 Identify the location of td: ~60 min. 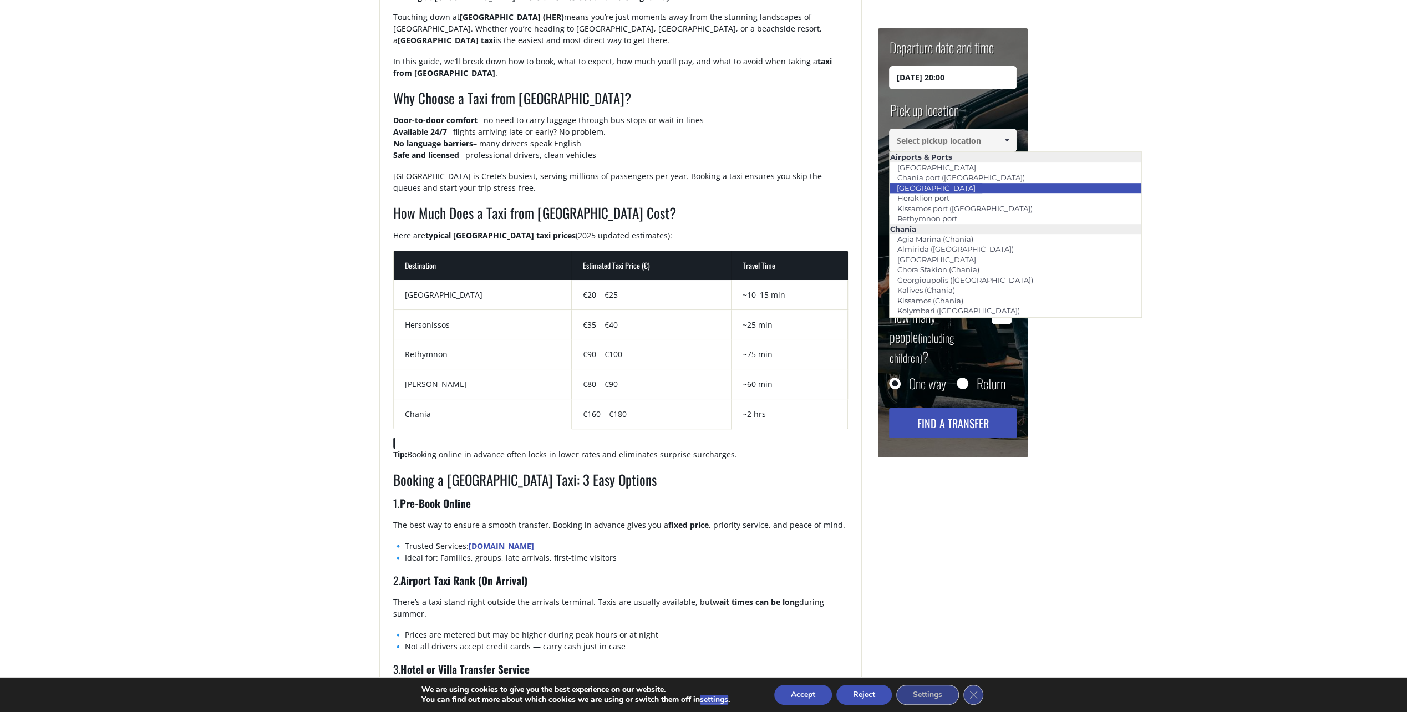
(790, 384).